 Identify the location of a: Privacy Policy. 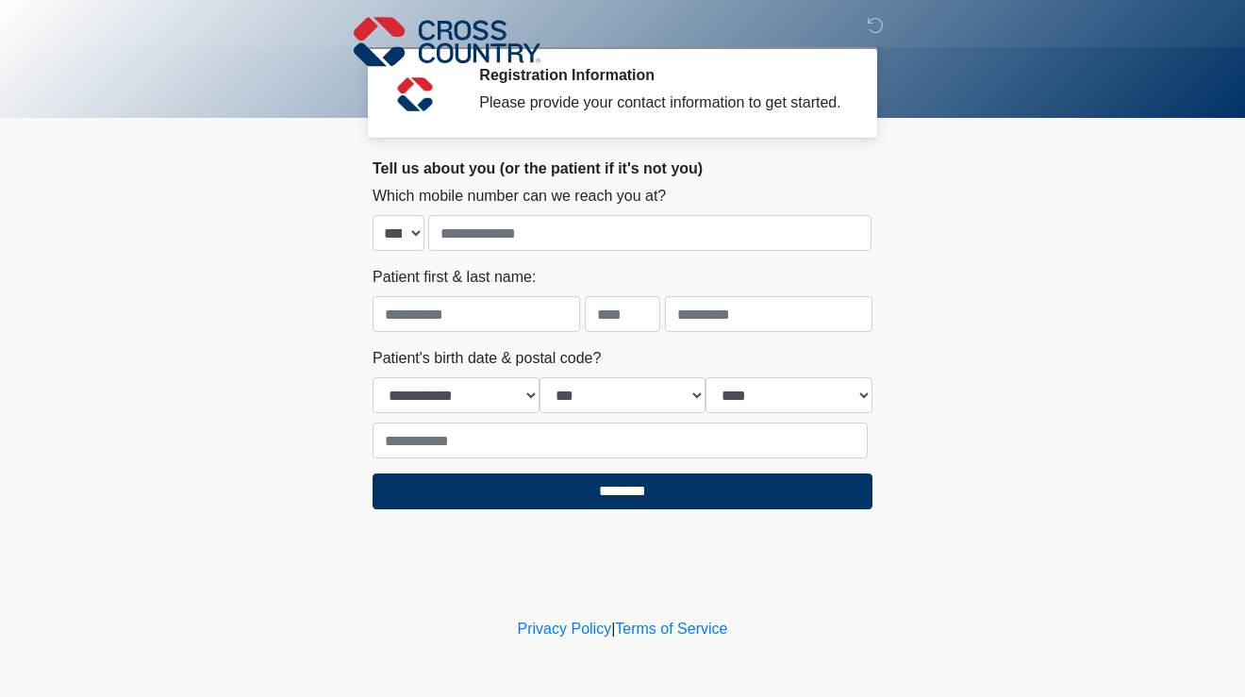
(565, 628).